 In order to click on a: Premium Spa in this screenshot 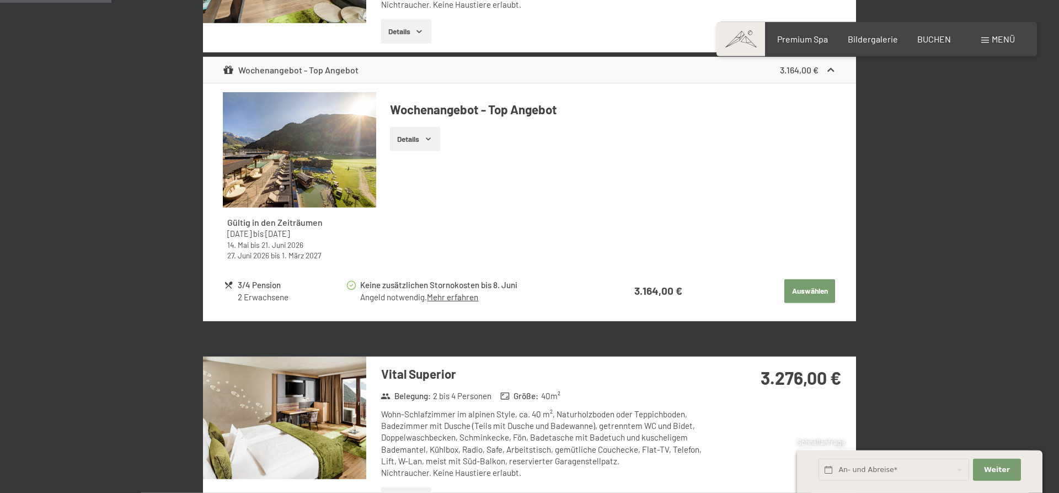, I will do `click(803, 39)`.